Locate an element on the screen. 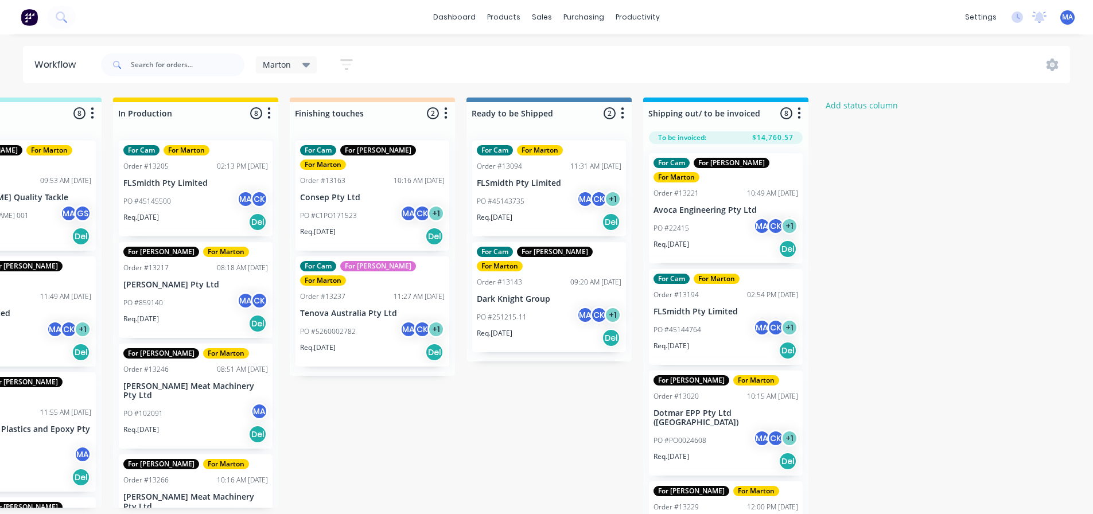 Image resolution: width=1093 pixels, height=514 pixels. div: Workflow is located at coordinates (58, 65).